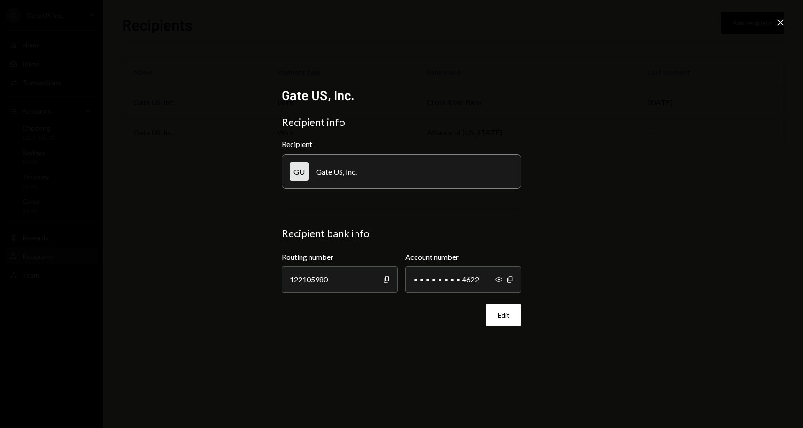 The width and height of the screenshot is (803, 428). I want to click on button: Edit, so click(503, 315).